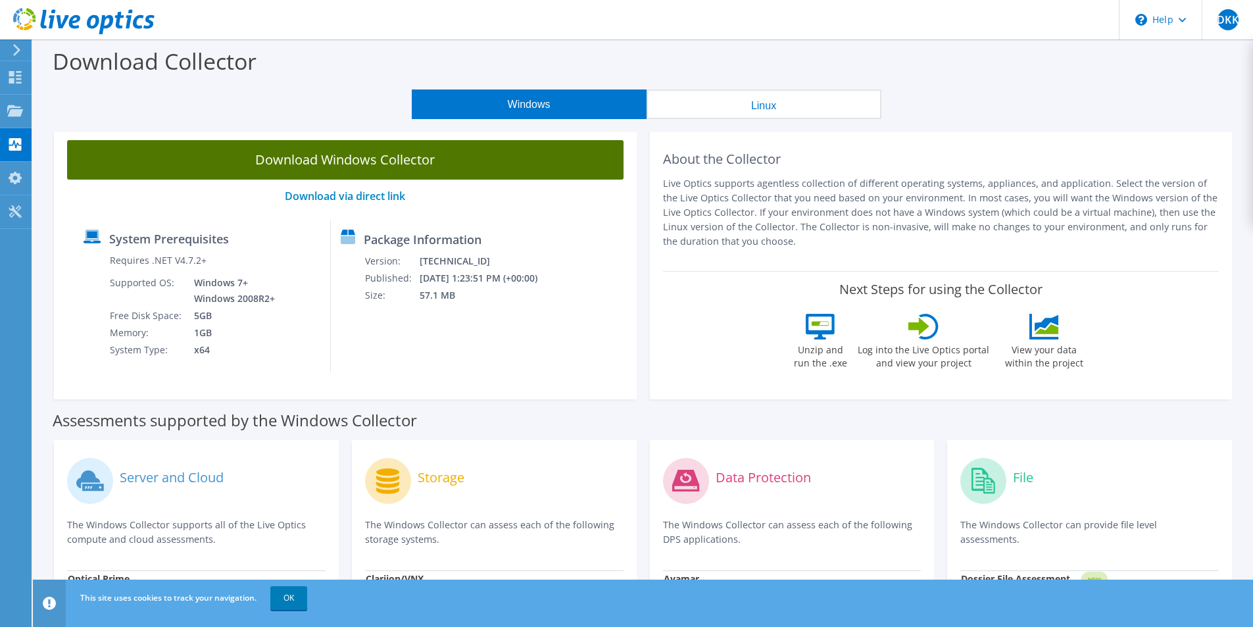 The width and height of the screenshot is (1253, 627). I want to click on td: Supported OS:, so click(147, 291).